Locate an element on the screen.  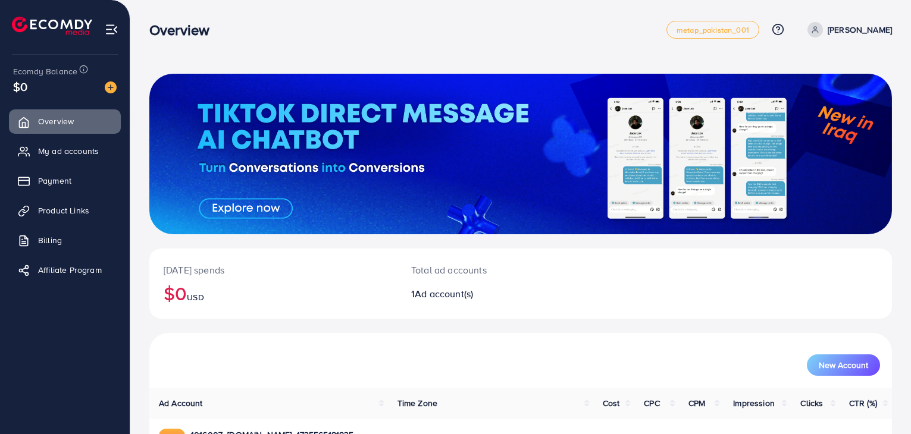
span: Clicks is located at coordinates (812, 403).